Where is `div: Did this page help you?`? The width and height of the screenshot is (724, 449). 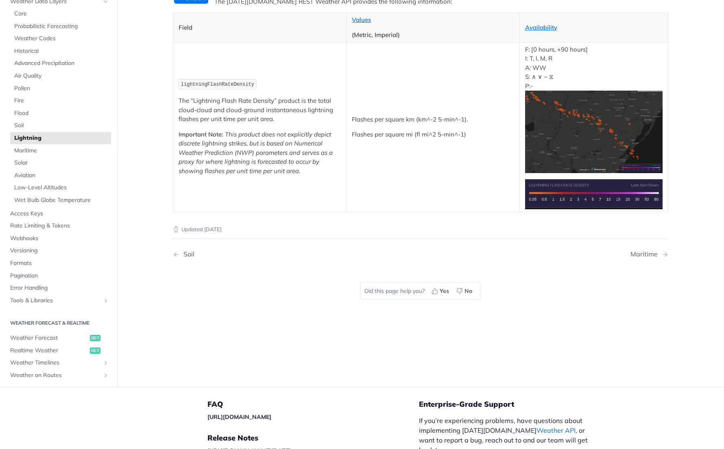 div: Did this page help you? is located at coordinates (421, 291).